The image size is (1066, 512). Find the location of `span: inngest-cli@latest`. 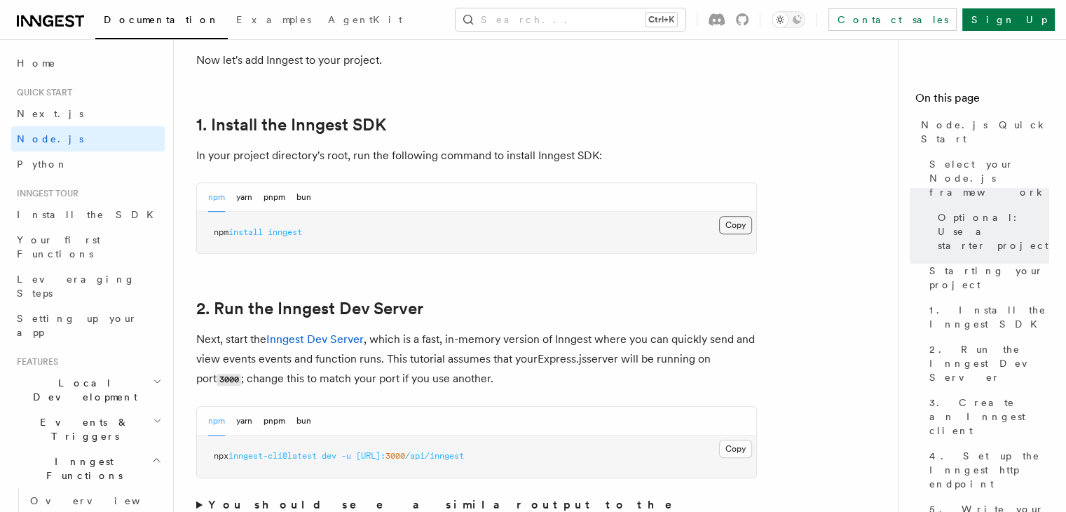

span: inngest-cli@latest is located at coordinates (273, 456).